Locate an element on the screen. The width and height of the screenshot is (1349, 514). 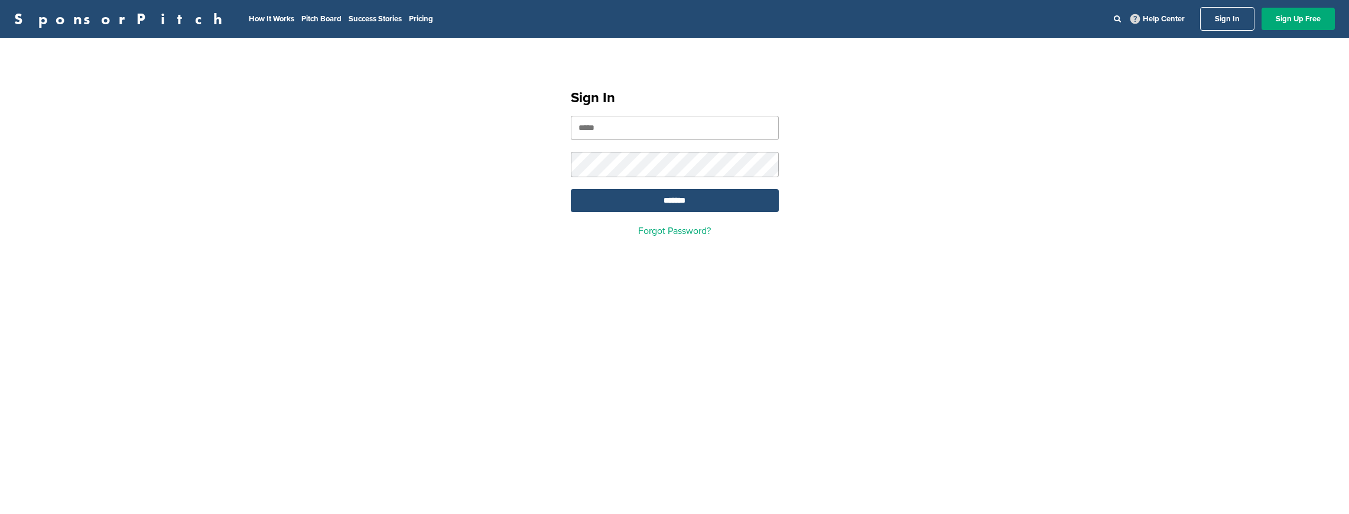
a: Forgot Password? is located at coordinates (674, 231).